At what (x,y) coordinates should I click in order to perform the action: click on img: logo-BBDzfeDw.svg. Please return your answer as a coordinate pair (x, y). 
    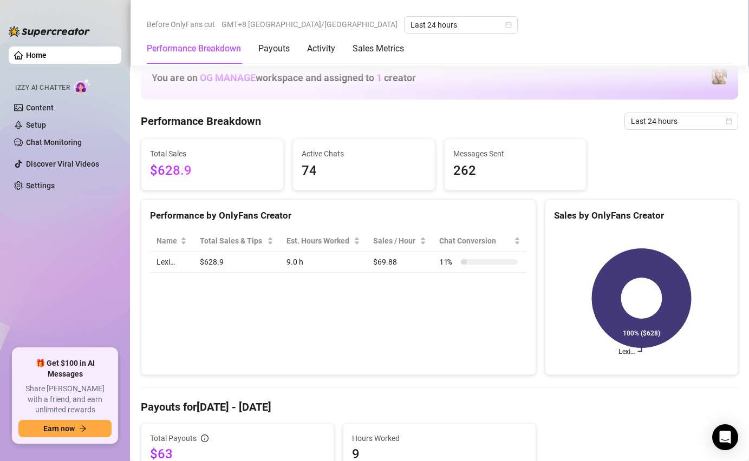
    Looking at the image, I should click on (49, 31).